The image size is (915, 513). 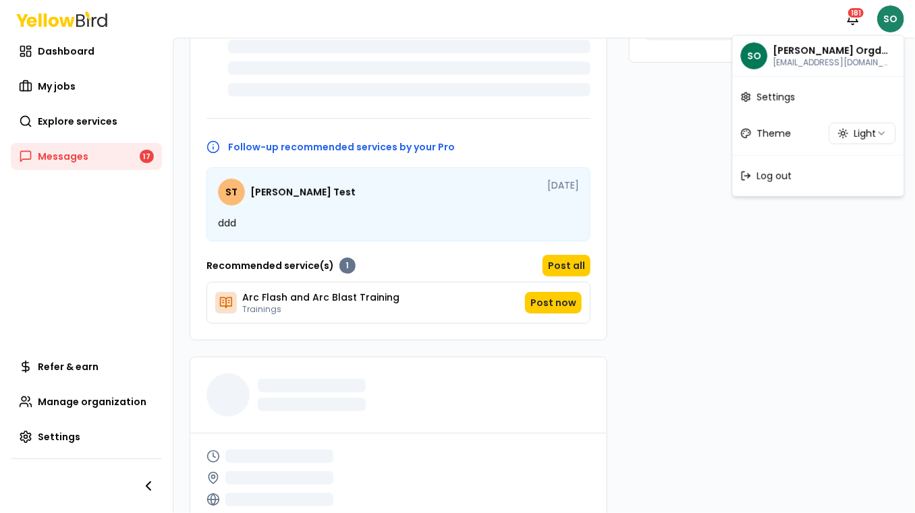 What do you see at coordinates (754, 56) in the screenshot?
I see `span: SO` at bounding box center [754, 56].